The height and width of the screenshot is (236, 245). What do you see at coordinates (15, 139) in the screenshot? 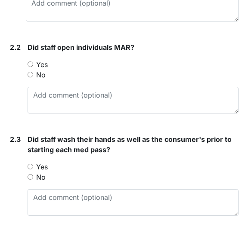
I see `label: 2.3` at bounding box center [15, 139].